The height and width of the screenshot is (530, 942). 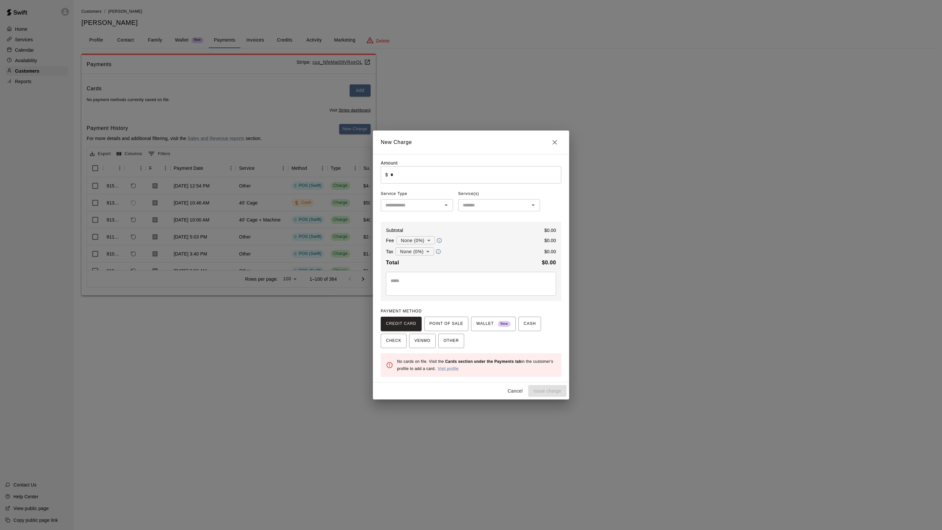 I want to click on h2: New Charge, so click(x=471, y=142).